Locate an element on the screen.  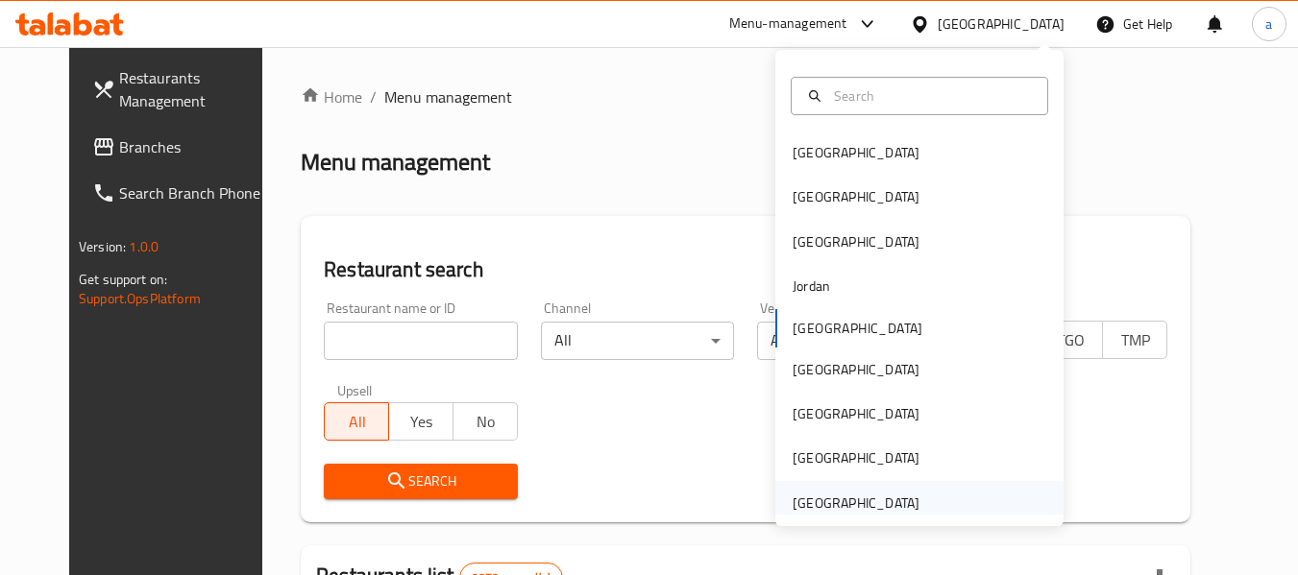
div: Jordan is located at coordinates (811, 286).